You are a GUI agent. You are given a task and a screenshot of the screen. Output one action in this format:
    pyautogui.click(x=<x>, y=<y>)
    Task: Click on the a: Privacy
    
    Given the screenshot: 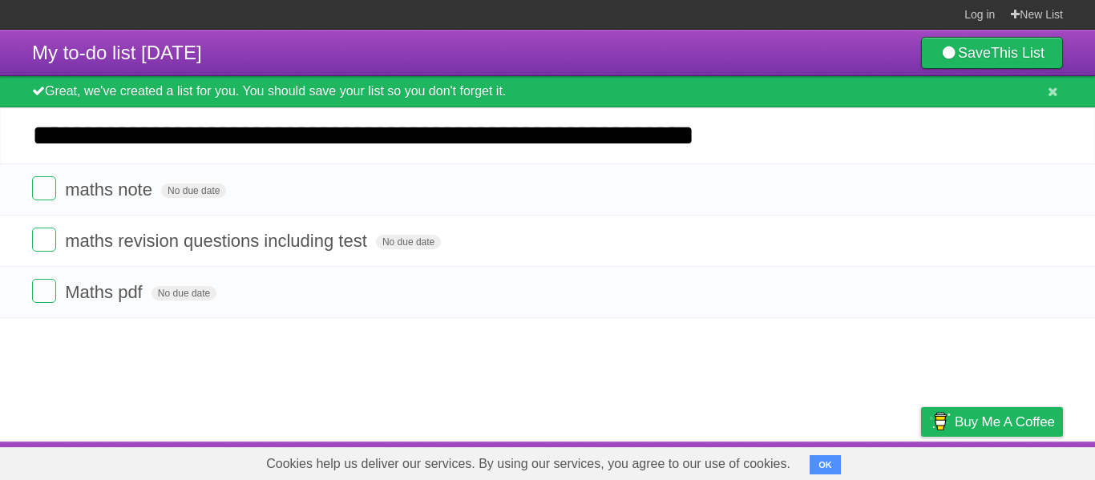 What is the action you would take?
    pyautogui.click(x=921, y=461)
    